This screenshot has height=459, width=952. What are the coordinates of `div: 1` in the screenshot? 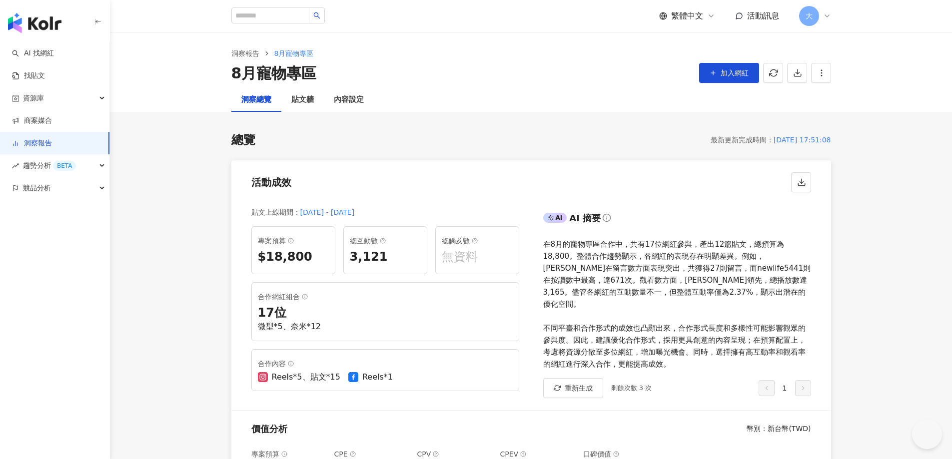 It's located at (785, 388).